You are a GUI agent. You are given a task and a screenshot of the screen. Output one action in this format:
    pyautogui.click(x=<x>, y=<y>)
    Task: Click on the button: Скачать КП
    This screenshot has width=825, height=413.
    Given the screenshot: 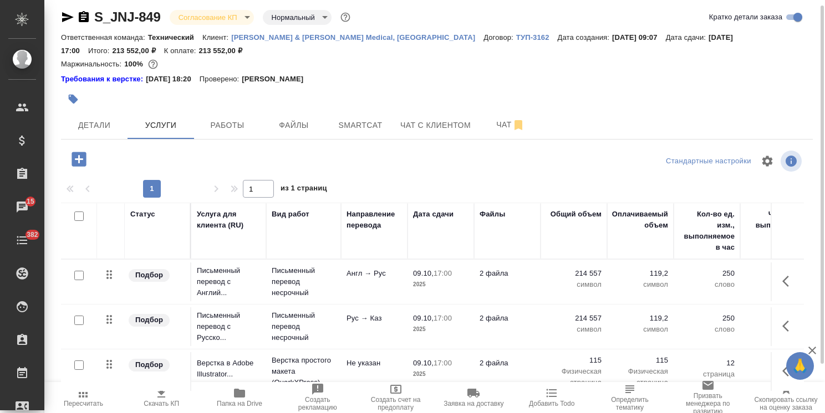 What is the action you would take?
    pyautogui.click(x=161, y=398)
    